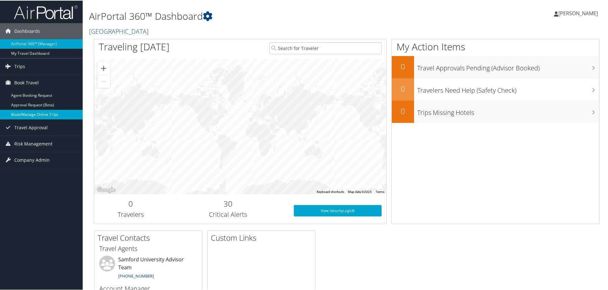  I want to click on a: View SecurityLogic®, so click(337, 210).